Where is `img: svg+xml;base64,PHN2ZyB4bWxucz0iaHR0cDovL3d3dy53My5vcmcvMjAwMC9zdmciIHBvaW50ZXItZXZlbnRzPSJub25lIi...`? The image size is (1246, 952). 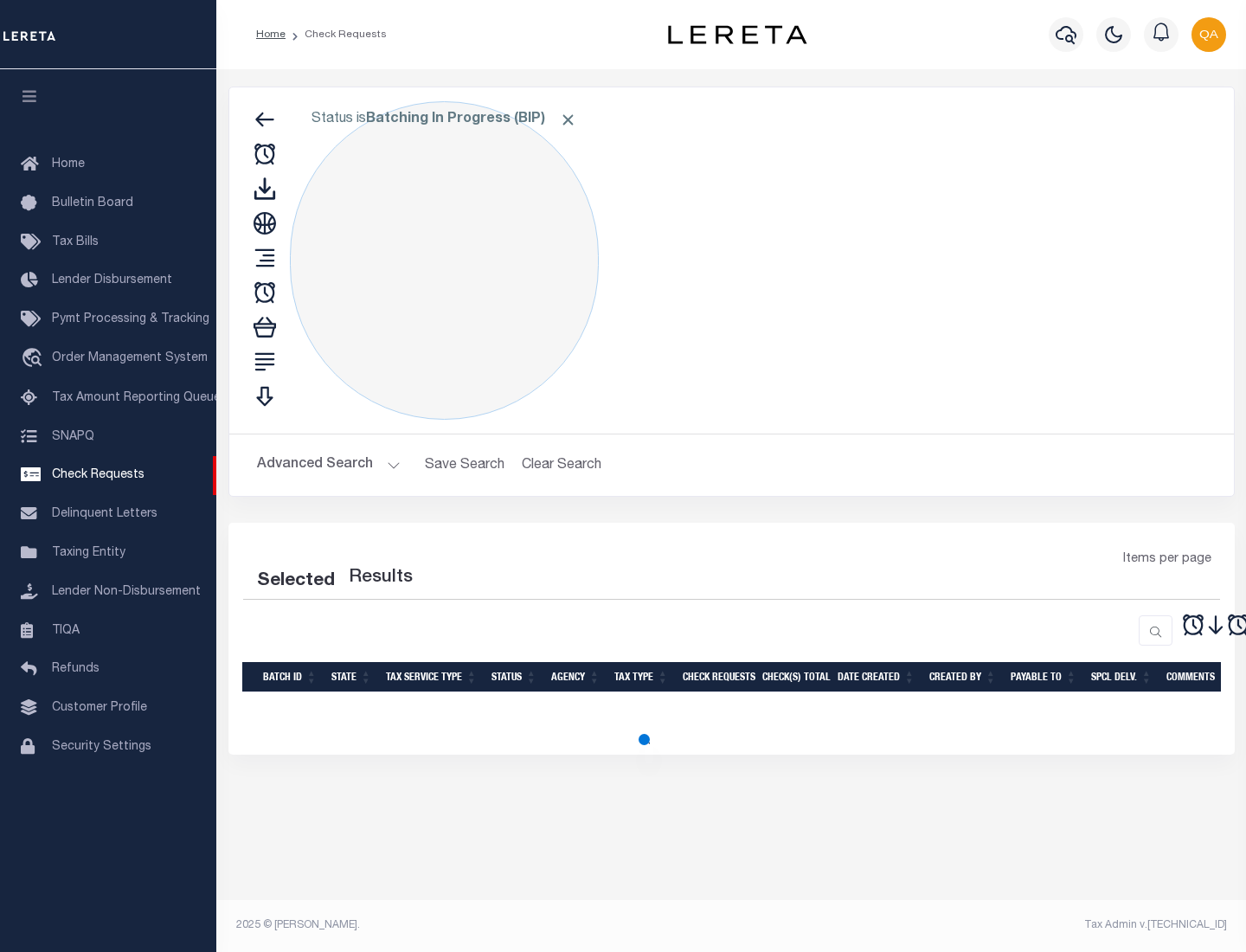
img: svg+xml;base64,PHN2ZyB4bWxucz0iaHR0cDovL3d3dy53My5vcmcvMjAwMC9zdmciIHBvaW50ZXItZXZlbnRzPSJub25lIi... is located at coordinates (1209, 35).